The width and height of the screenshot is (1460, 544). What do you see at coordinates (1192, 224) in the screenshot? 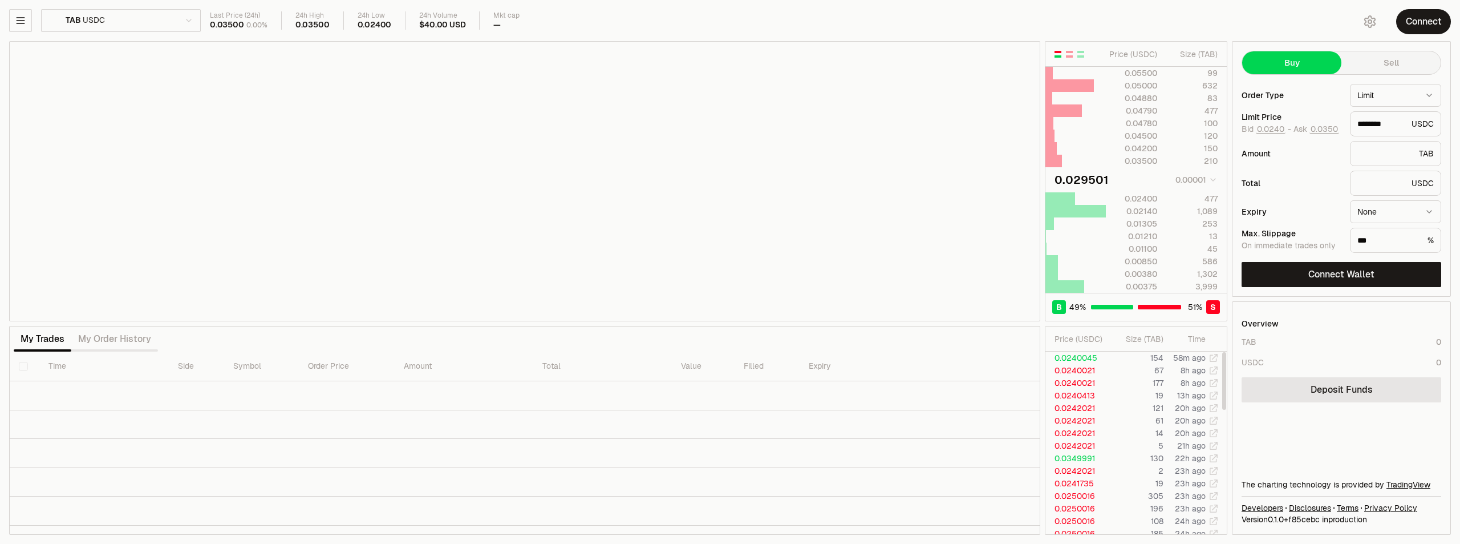
I see `div: 253` at bounding box center [1192, 224].